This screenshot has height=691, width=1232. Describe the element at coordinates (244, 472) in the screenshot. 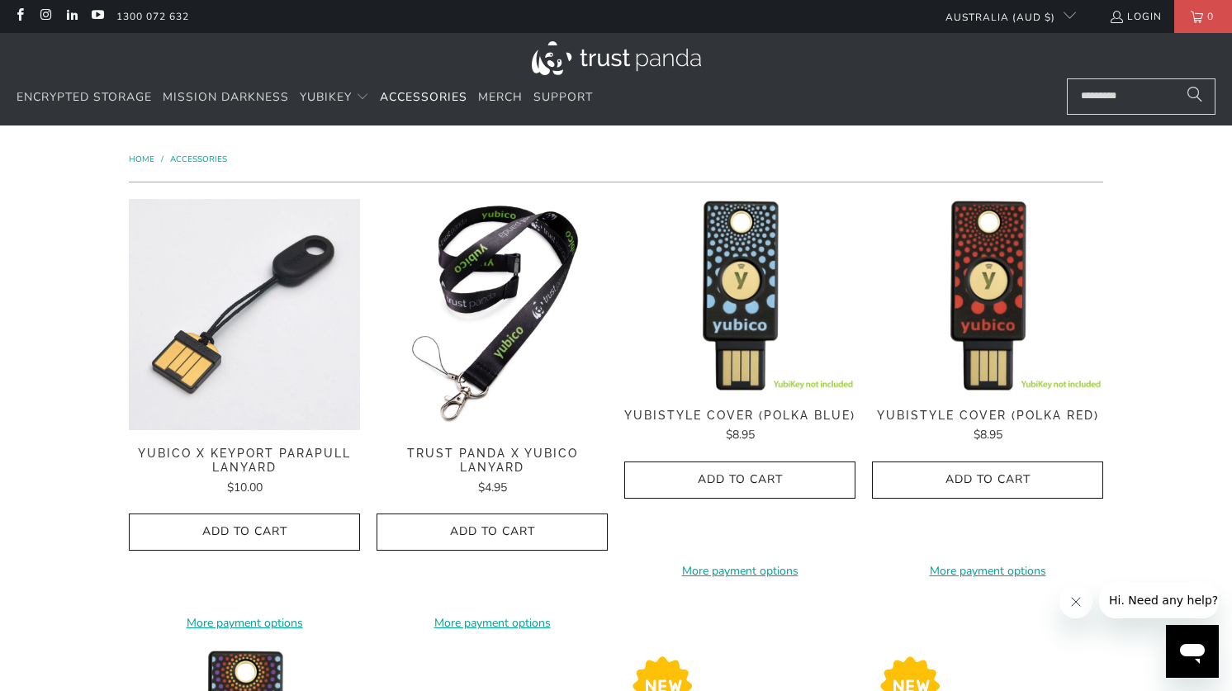

I see `a: Yubico x Keyport Parapull Lanyard $10.00` at that location.